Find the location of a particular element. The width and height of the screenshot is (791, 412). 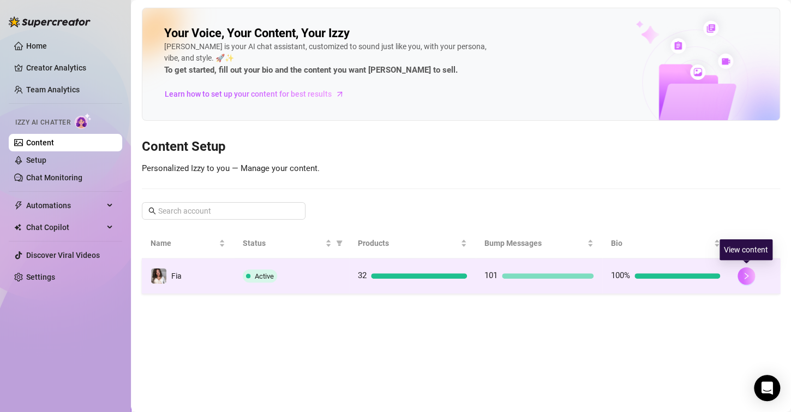

img: Chat Copilot is located at coordinates (17, 227).